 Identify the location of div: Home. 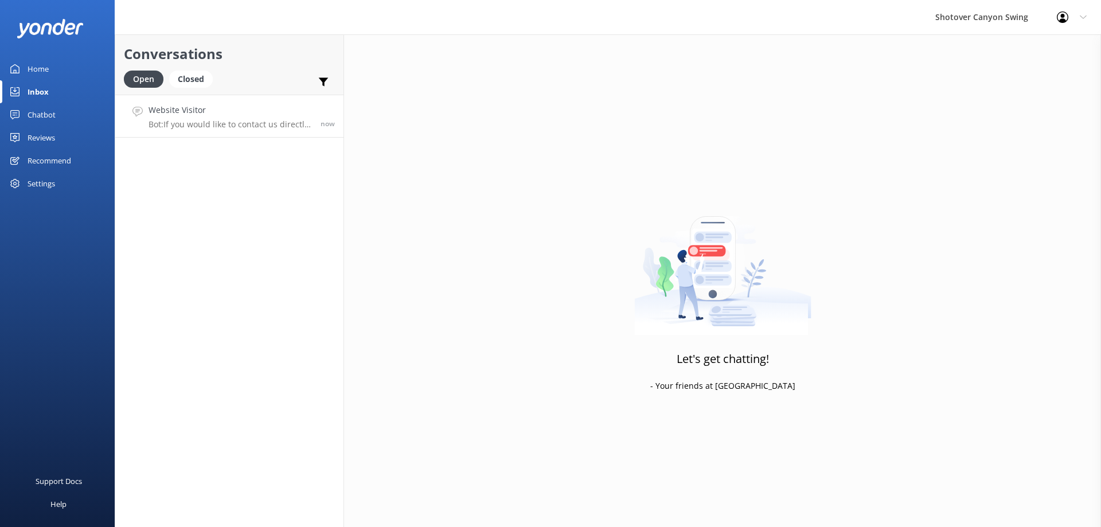
(38, 69).